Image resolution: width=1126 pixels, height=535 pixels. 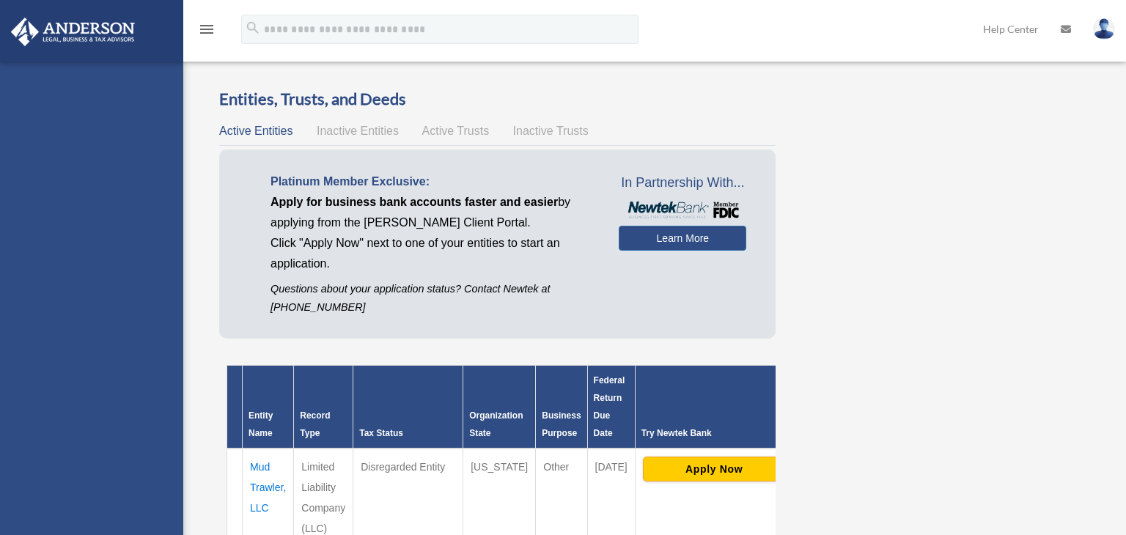 What do you see at coordinates (433, 254) in the screenshot?
I see `p: Click "Apply Now" next to one of your entities to start an application.` at bounding box center [433, 254].